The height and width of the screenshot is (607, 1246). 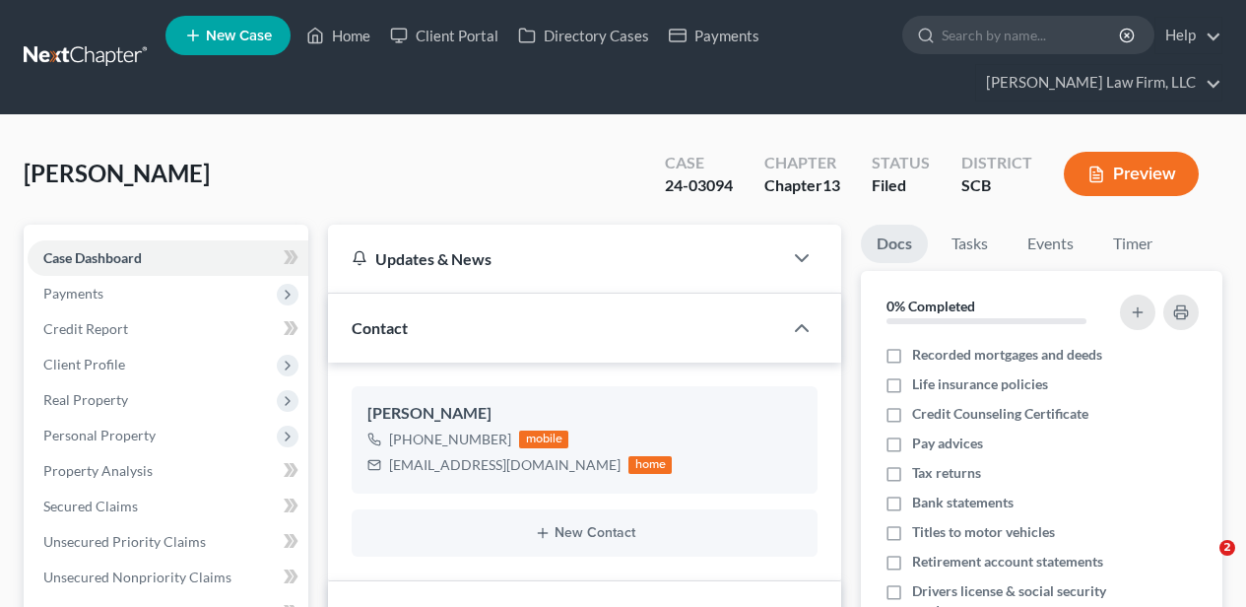 I want to click on a: Directory Cases, so click(x=583, y=35).